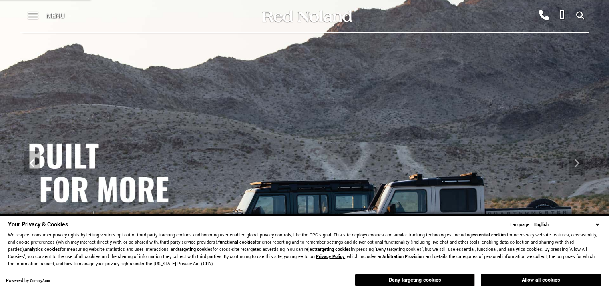  Describe the element at coordinates (304, 250) in the screenshot. I see `p: We respect consumer privacy rights by letting visitors opt out of third-party tracking cookies an...` at that location.